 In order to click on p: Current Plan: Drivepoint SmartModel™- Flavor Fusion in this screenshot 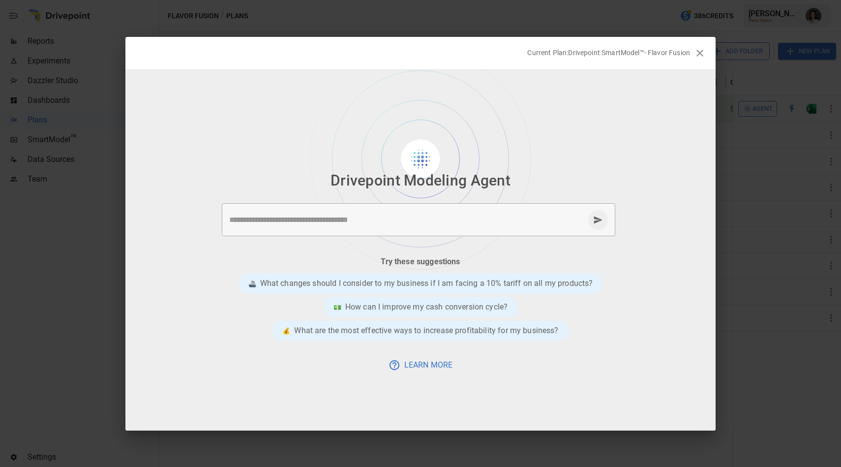, I will do `click(609, 53)`.